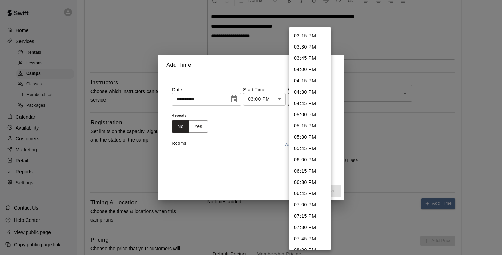  What do you see at coordinates (310, 227) in the screenshot?
I see `li: 07:30 PM` at bounding box center [310, 227].